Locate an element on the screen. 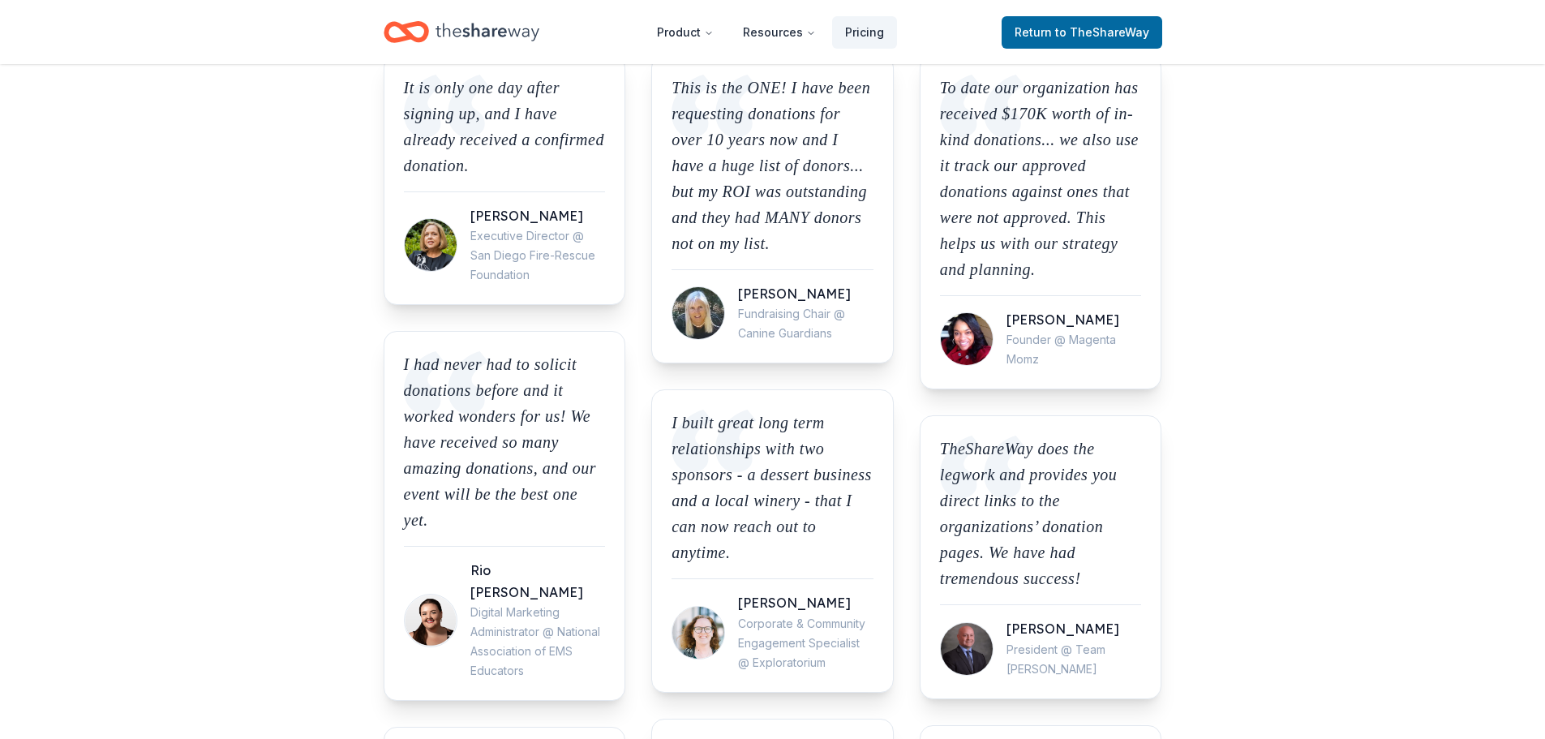 The width and height of the screenshot is (1545, 739). div: Executive Director @ San Diego Fire-Rescue Foundation is located at coordinates (538, 256).